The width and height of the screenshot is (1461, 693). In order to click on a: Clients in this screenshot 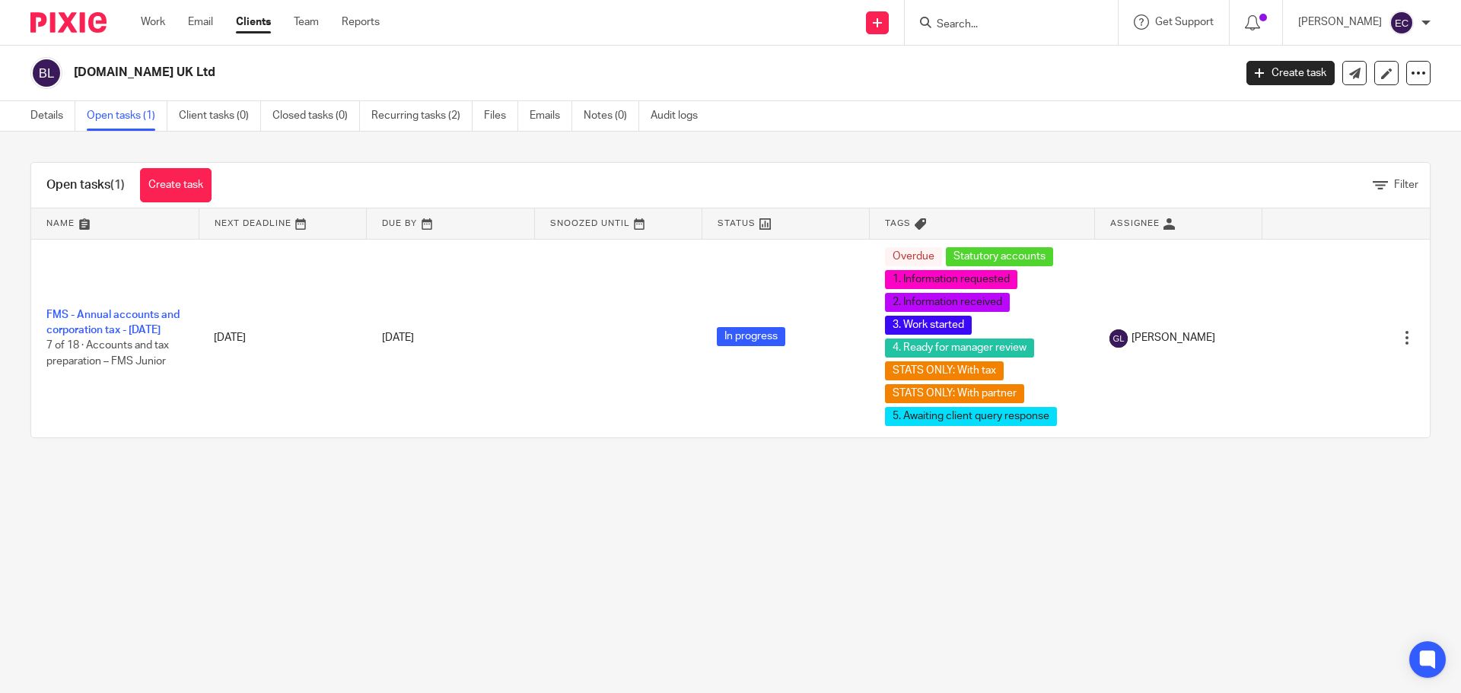, I will do `click(253, 22)`.